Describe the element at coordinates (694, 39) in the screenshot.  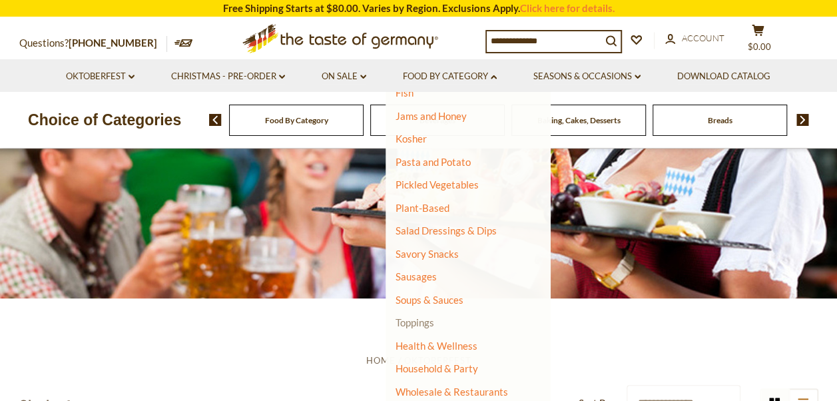
I see `a: Account` at that location.